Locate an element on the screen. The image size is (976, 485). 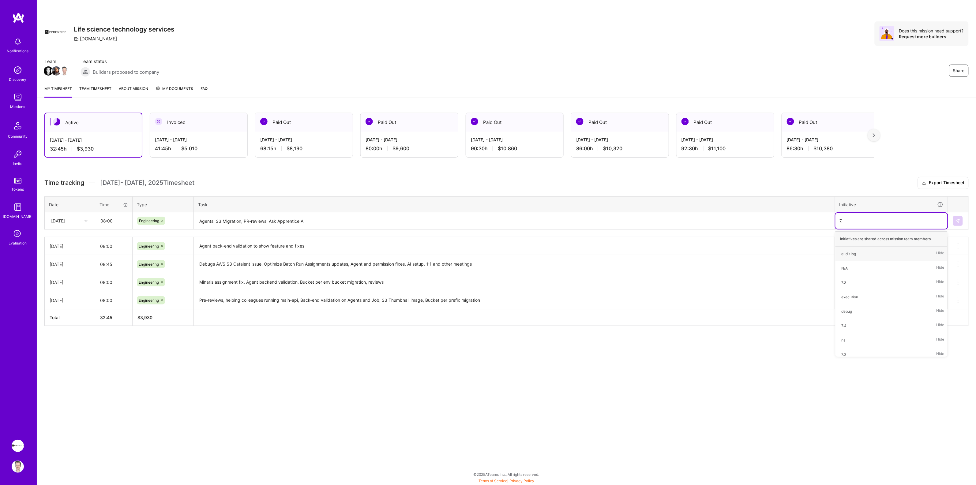
span: $10,860 is located at coordinates (507, 148).